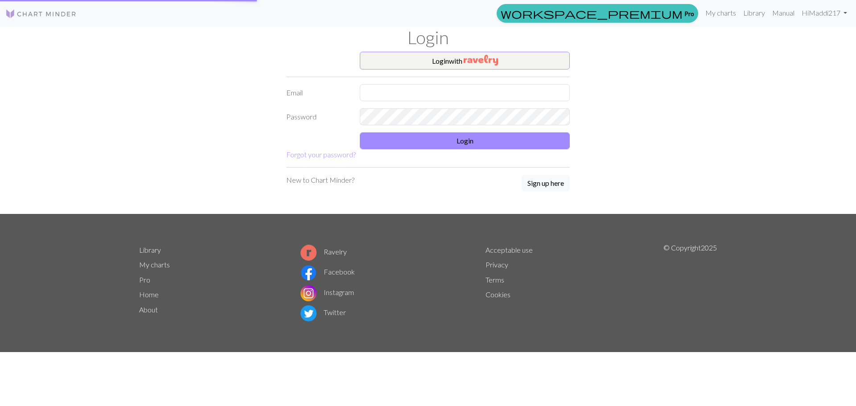 The height and width of the screenshot is (406, 856). What do you see at coordinates (495, 279) in the screenshot?
I see `a: Terms` at bounding box center [495, 279].